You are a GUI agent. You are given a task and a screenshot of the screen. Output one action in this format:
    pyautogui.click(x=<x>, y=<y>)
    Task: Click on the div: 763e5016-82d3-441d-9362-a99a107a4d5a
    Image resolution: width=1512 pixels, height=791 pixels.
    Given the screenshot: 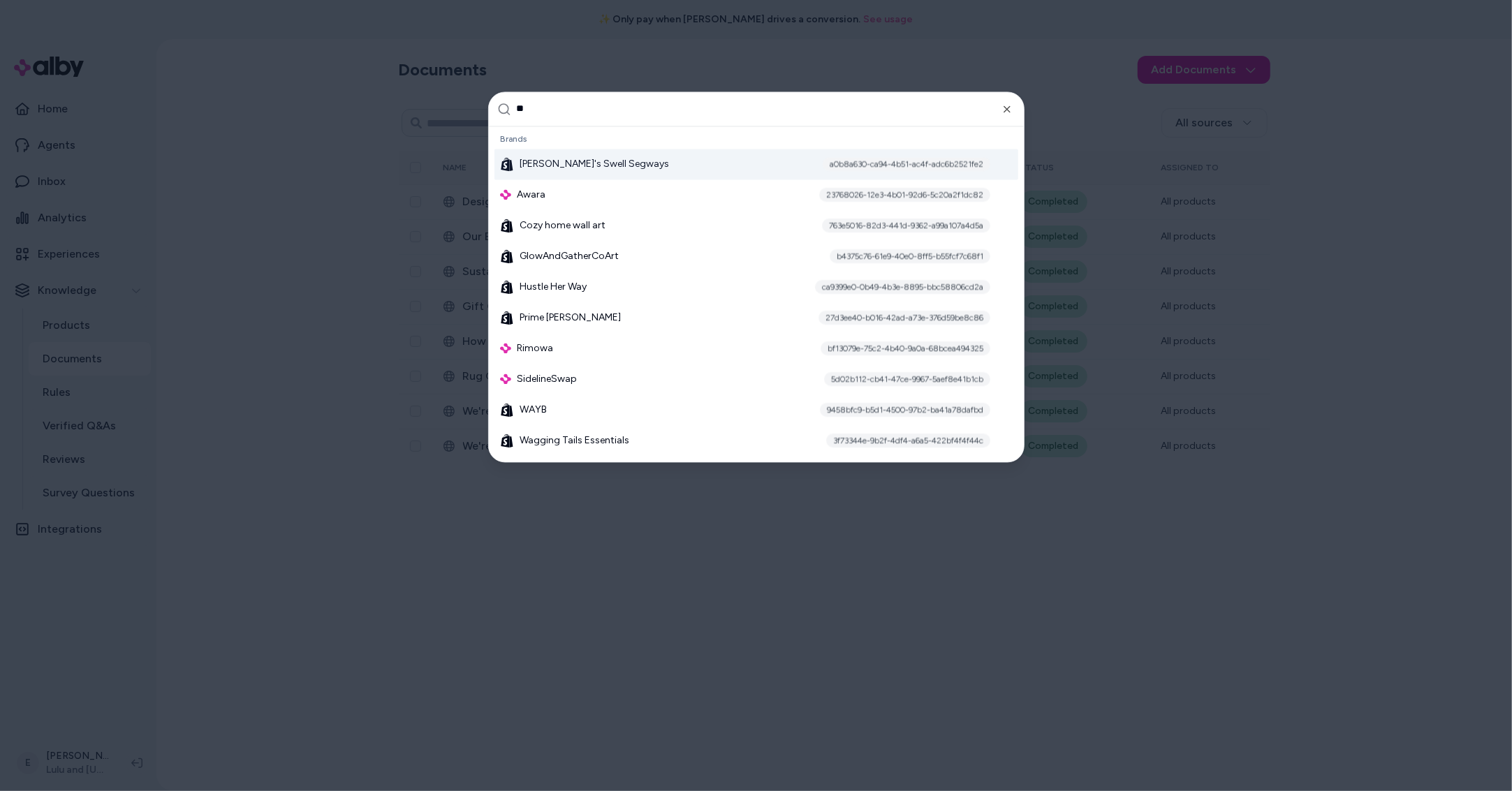 What is the action you would take?
    pyautogui.click(x=906, y=226)
    